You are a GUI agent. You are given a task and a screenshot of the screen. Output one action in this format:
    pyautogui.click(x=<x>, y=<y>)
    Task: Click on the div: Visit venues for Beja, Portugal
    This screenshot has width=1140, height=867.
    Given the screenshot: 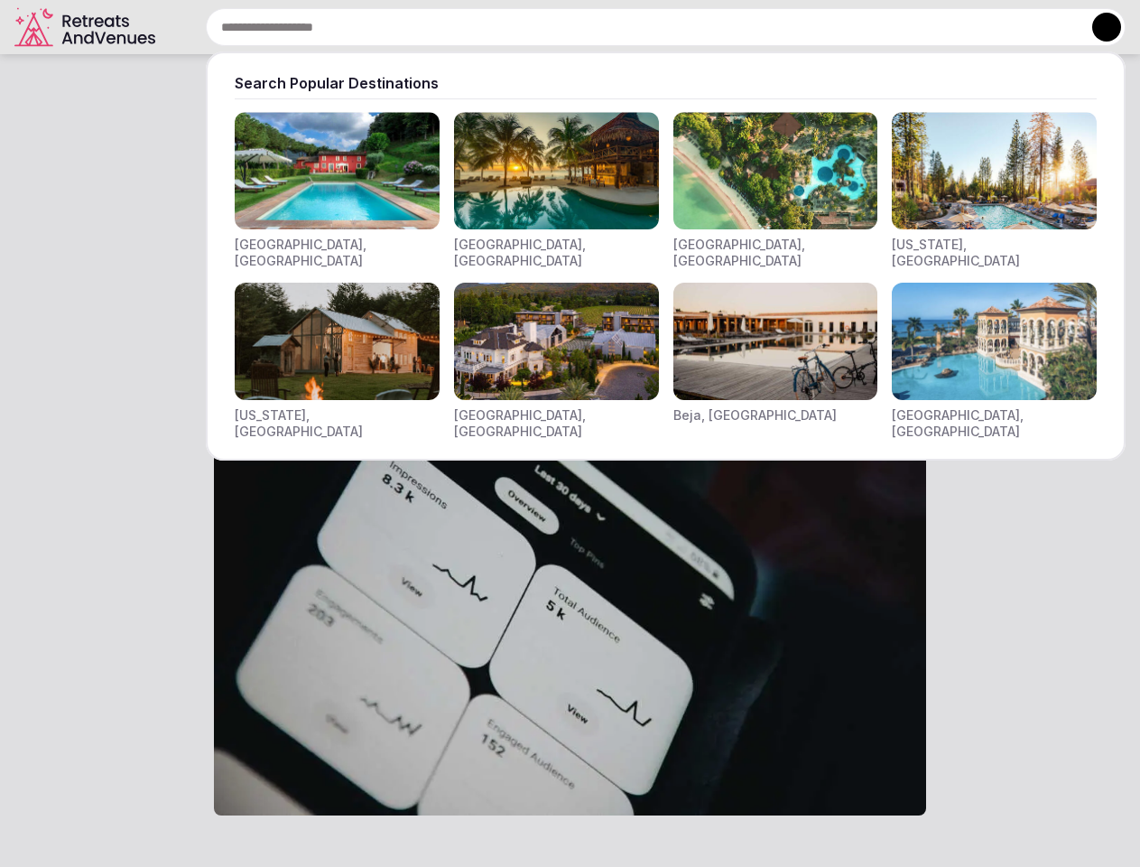 What is the action you would take?
    pyautogui.click(x=776, y=360)
    